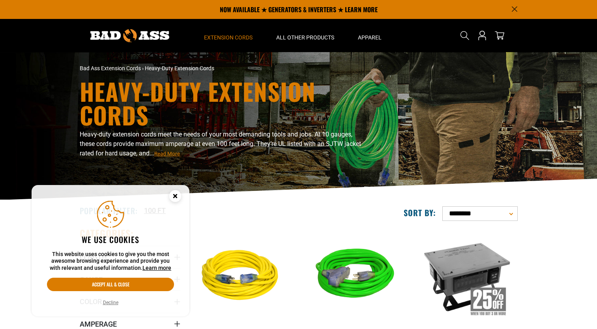 This screenshot has height=329, width=597. I want to click on img: 50A Temporary Power Distribution Spider Box, so click(467, 277).